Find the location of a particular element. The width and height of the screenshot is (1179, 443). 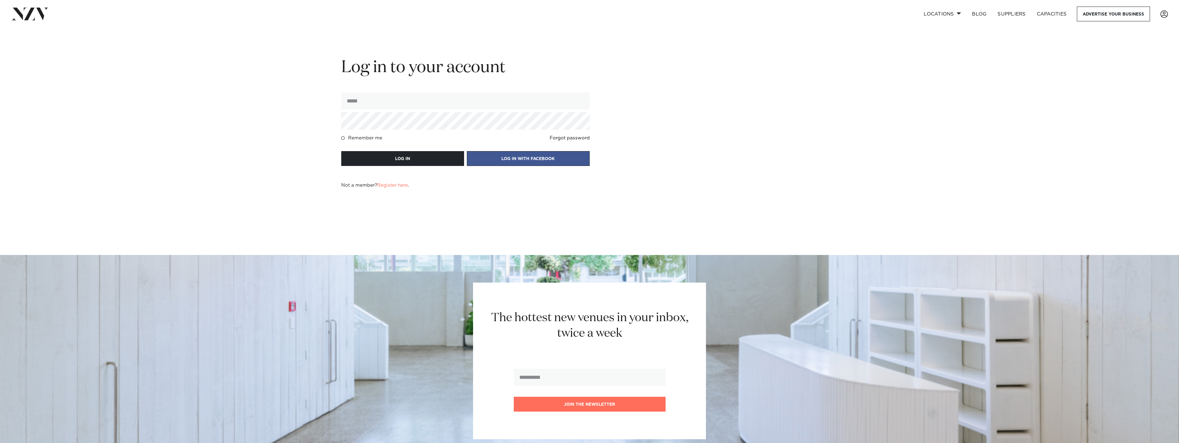

h4: Not a member? . is located at coordinates (375, 185).